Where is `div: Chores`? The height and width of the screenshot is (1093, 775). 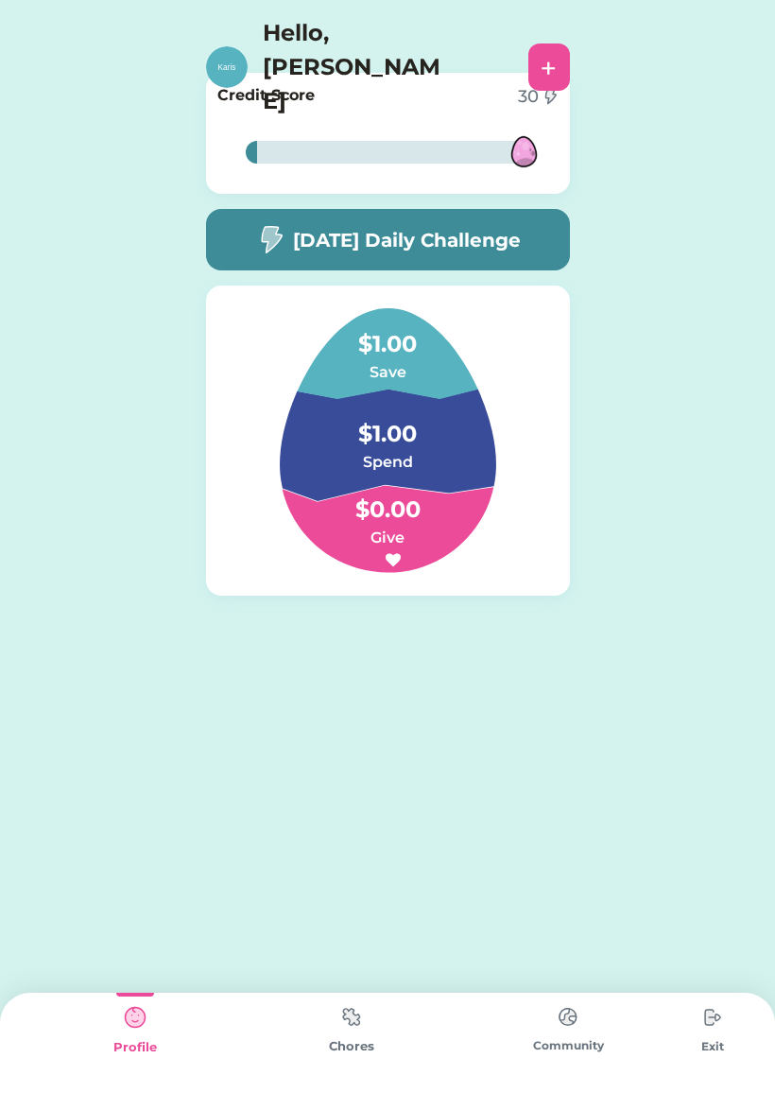 div: Chores is located at coordinates (351, 1047).